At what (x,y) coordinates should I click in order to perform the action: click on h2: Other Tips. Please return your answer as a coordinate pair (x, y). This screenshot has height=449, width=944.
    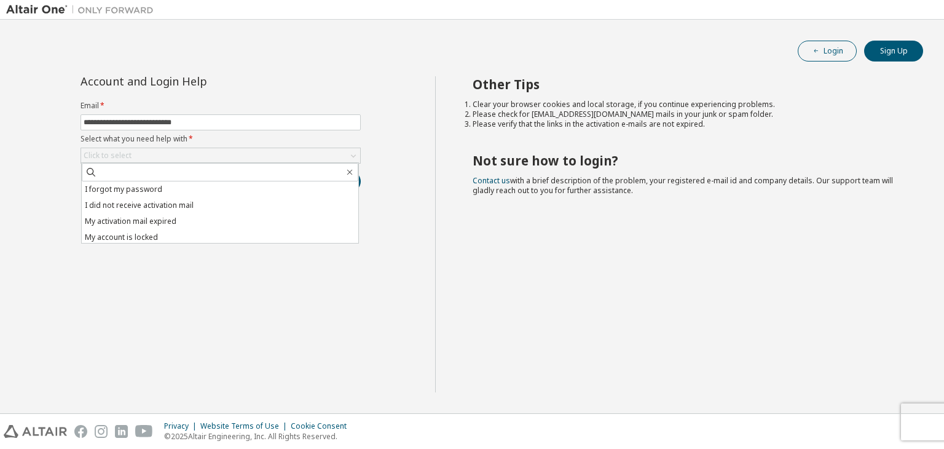
    Looking at the image, I should click on (687, 84).